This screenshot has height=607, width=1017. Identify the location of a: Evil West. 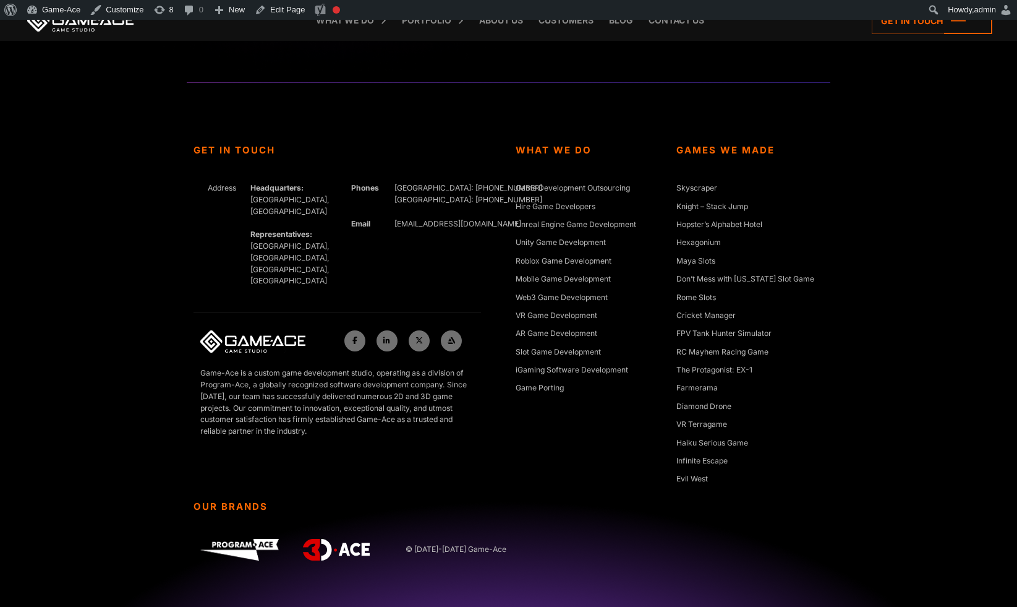
(692, 479).